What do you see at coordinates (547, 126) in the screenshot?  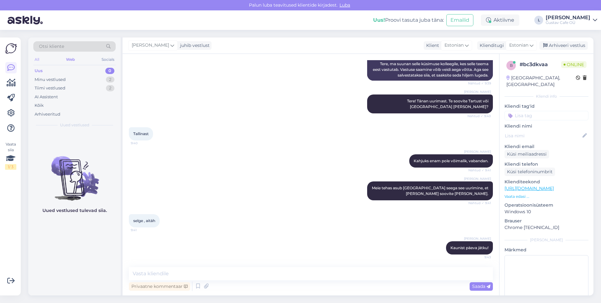 I see `p: Kliendi nimi` at bounding box center [547, 126].